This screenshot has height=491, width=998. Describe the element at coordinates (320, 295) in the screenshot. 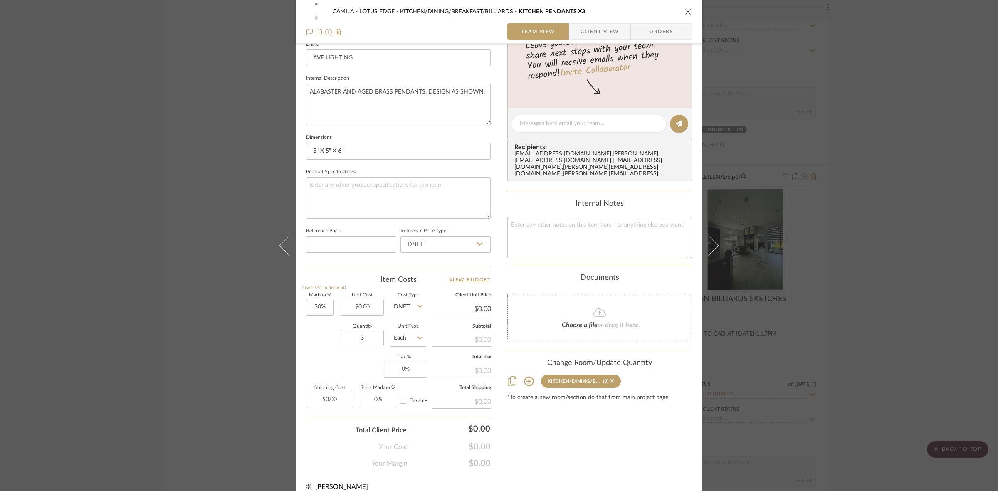

I see `label: Markup %` at that location.